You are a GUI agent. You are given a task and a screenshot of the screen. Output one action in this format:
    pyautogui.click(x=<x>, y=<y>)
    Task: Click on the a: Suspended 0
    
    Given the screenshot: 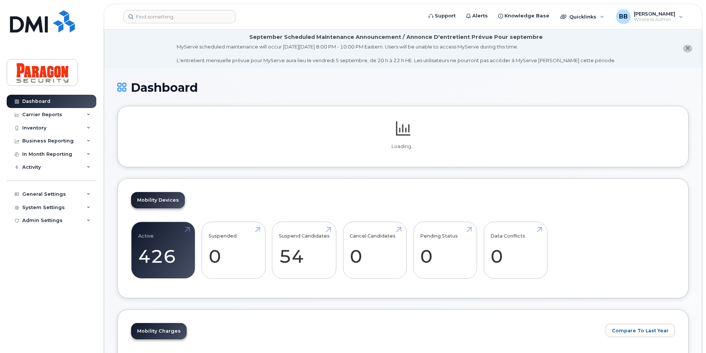 What is the action you would take?
    pyautogui.click(x=233, y=250)
    